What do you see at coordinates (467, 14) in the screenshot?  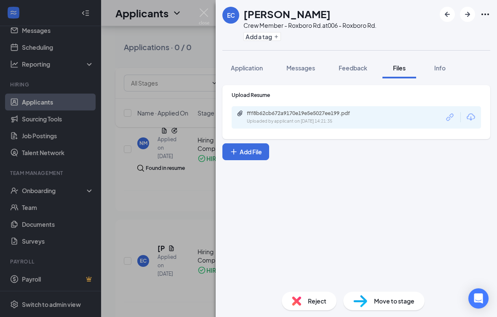 I see `svg: ArrowRight` at bounding box center [467, 14].